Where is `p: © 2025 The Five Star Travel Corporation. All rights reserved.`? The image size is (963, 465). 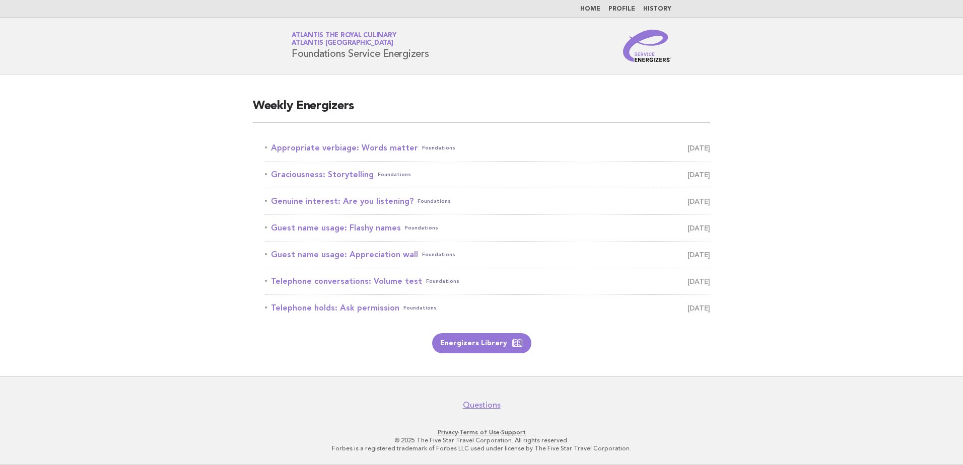
p: © 2025 The Five Star Travel Corporation. All rights reserved. is located at coordinates (481, 441).